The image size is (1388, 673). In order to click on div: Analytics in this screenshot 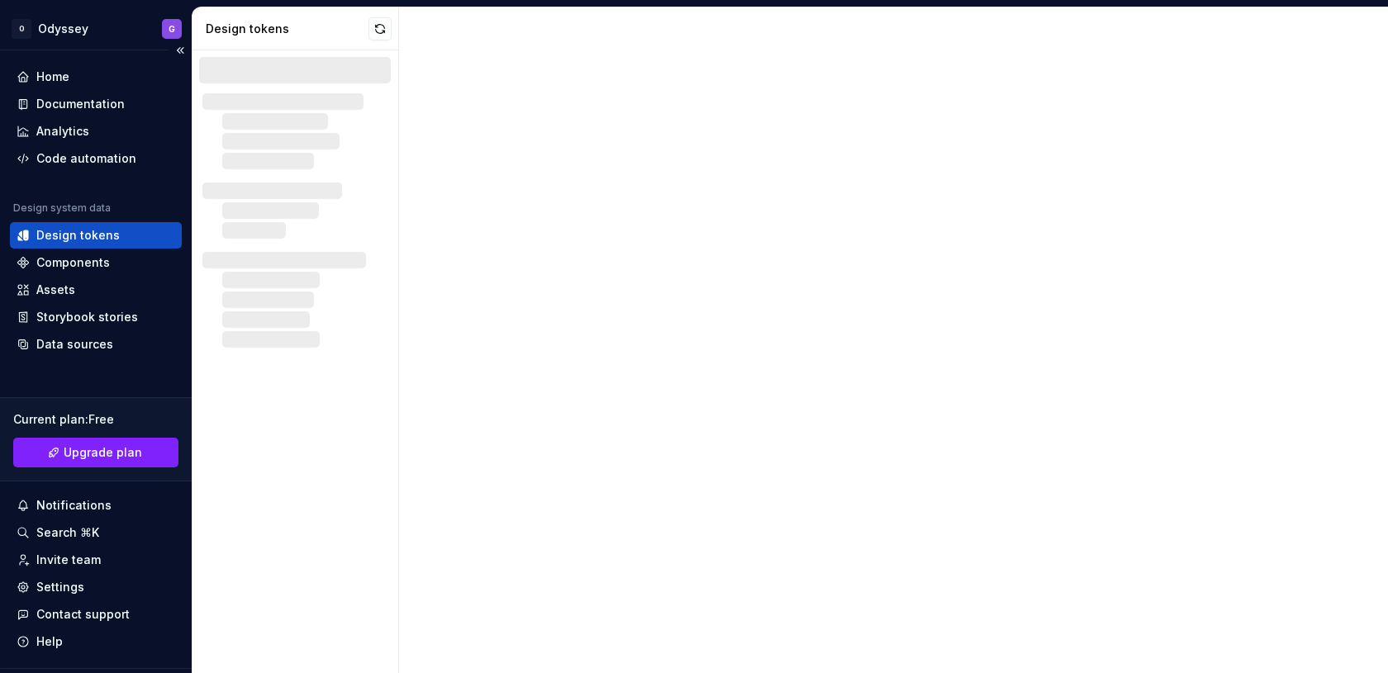, I will do `click(63, 131)`.